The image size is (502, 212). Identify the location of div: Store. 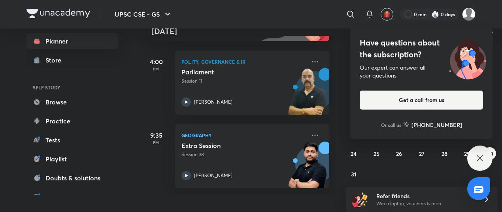
(56, 60).